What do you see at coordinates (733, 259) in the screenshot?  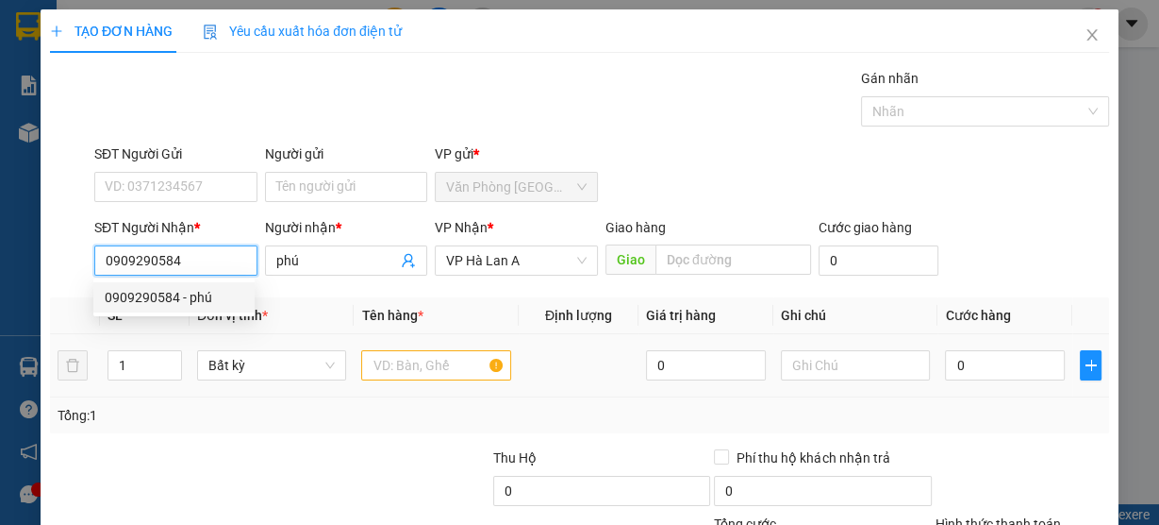 I see `input: Dọc đường` at bounding box center [733, 259].